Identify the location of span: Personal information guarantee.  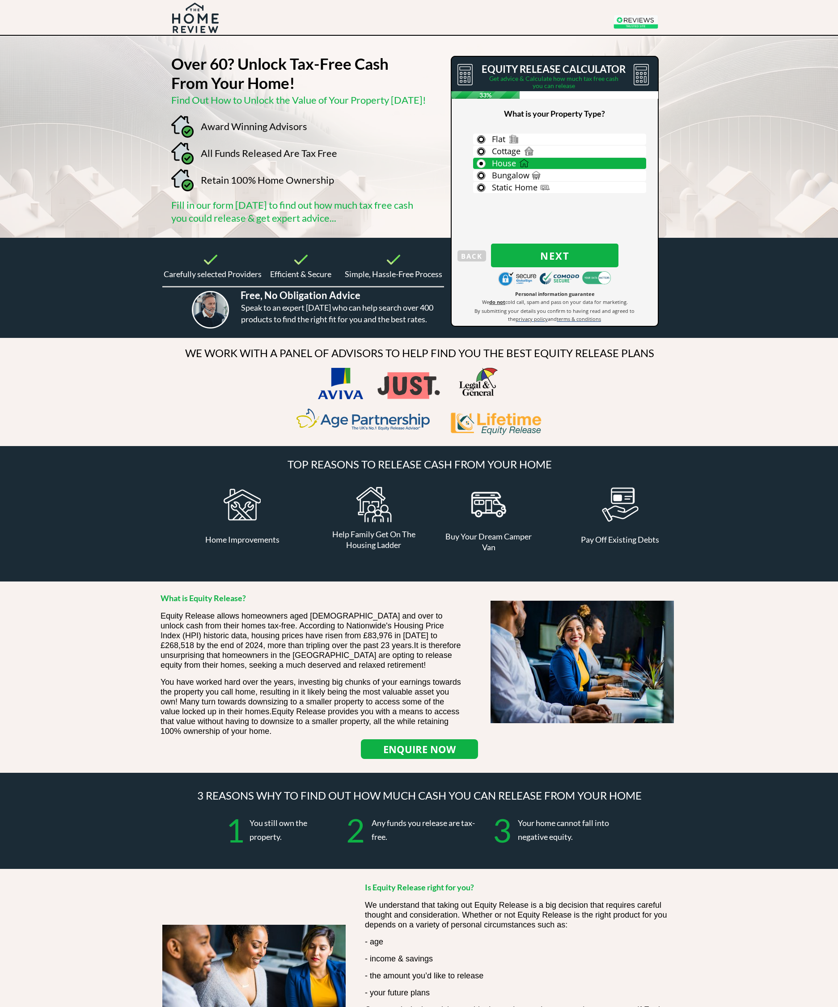
(555, 294).